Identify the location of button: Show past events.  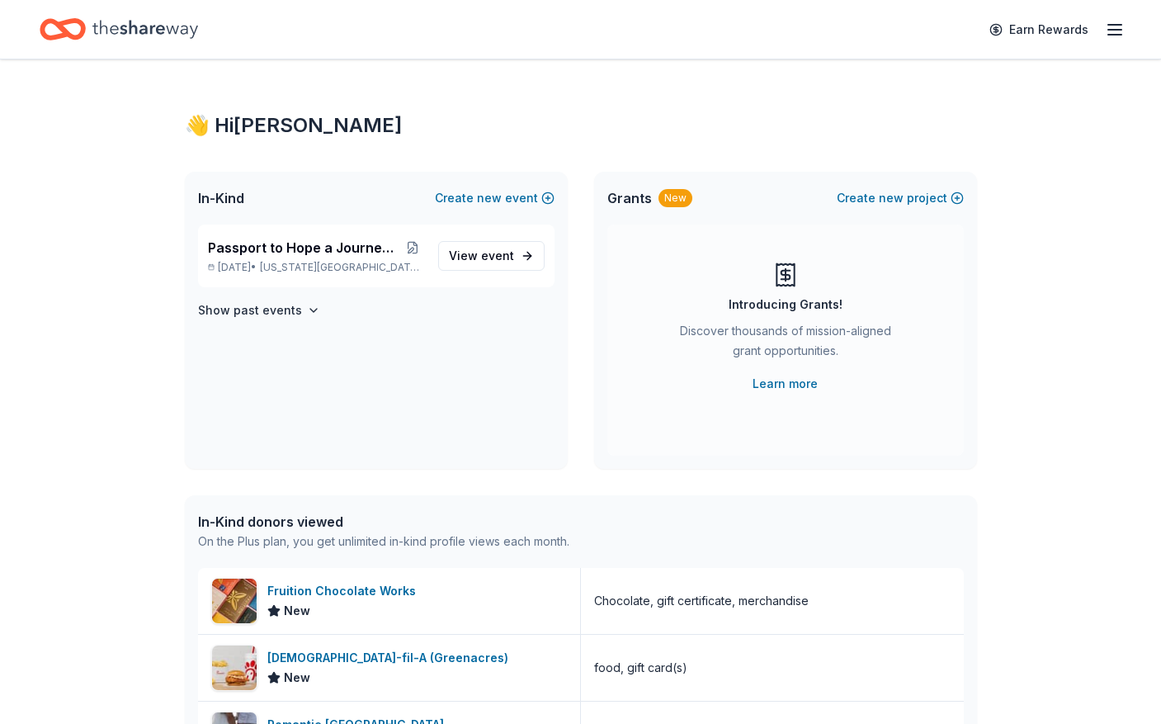
(259, 310).